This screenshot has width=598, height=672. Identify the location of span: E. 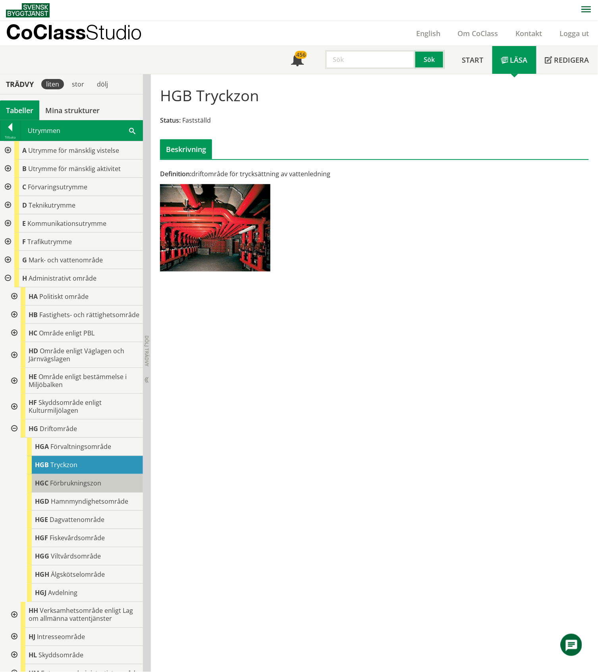
(24, 224).